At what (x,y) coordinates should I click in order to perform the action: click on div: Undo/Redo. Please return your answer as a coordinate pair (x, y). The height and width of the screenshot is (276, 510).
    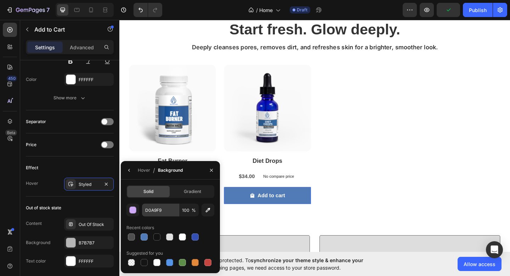
    Looking at the image, I should click on (148, 10).